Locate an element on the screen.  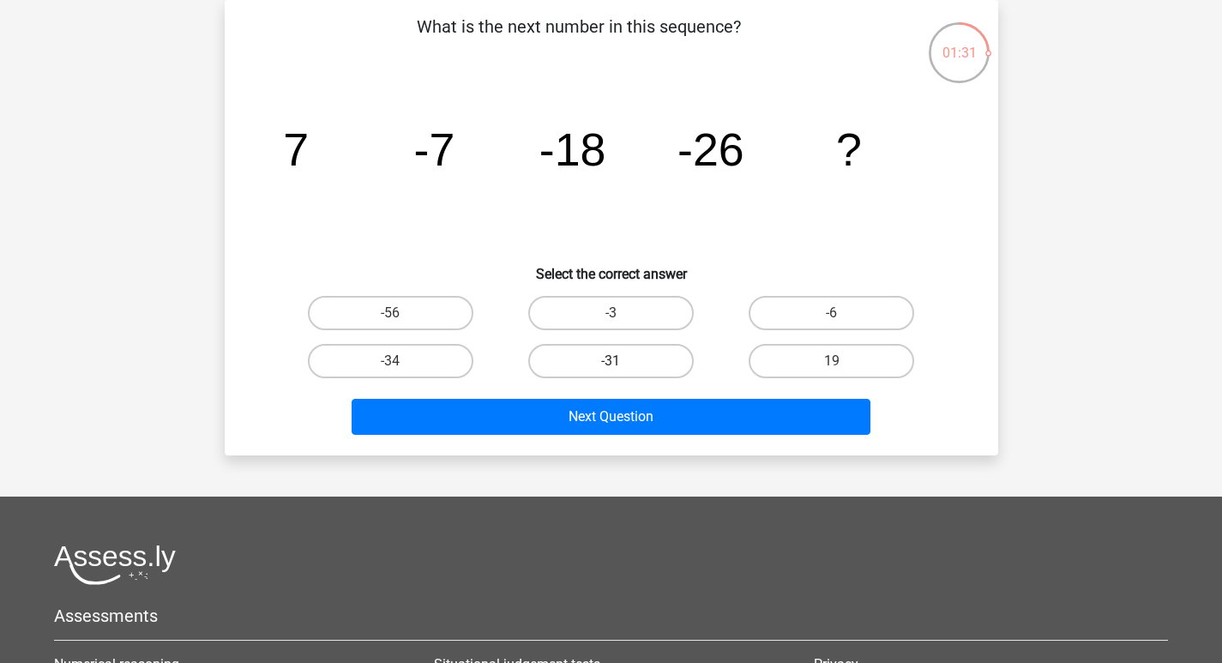
p: What is the next number in this sequence? is located at coordinates (579, 39).